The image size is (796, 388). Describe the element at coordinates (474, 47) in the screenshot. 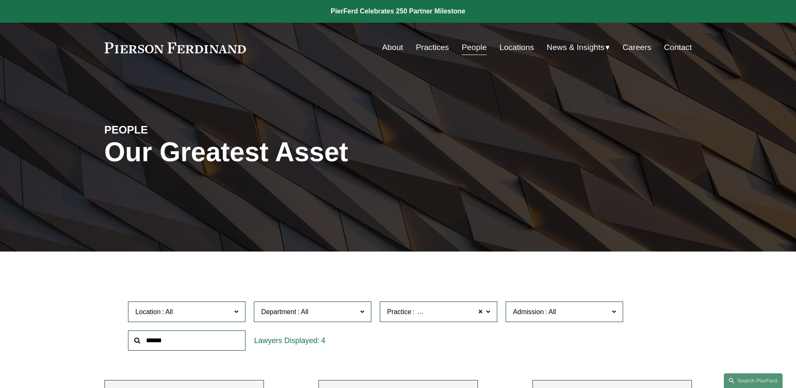

I see `a: People` at that location.